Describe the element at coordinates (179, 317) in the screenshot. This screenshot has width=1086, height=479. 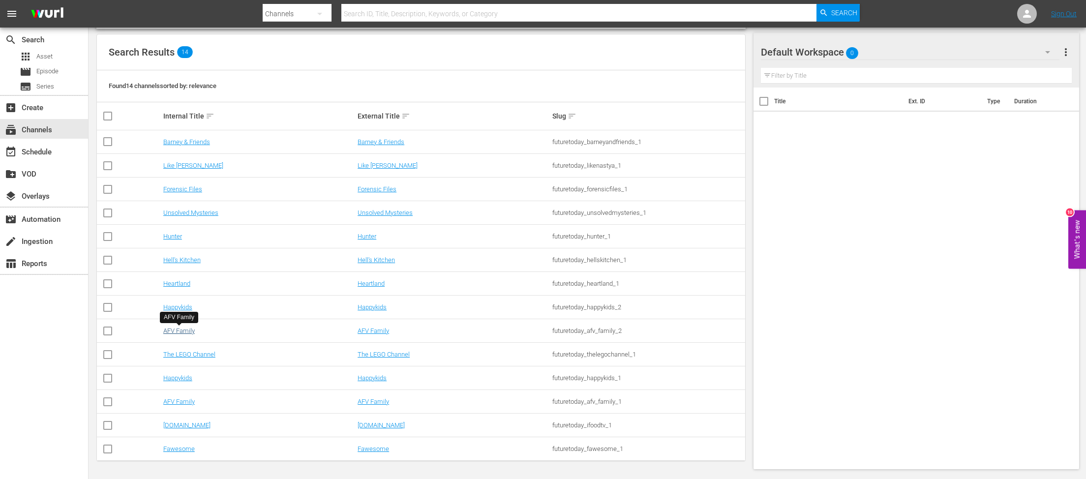
I see `div: AFV Family` at that location.